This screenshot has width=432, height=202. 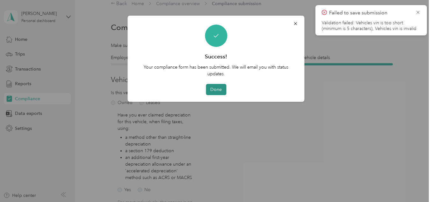 I want to click on h3: Success!, so click(x=216, y=56).